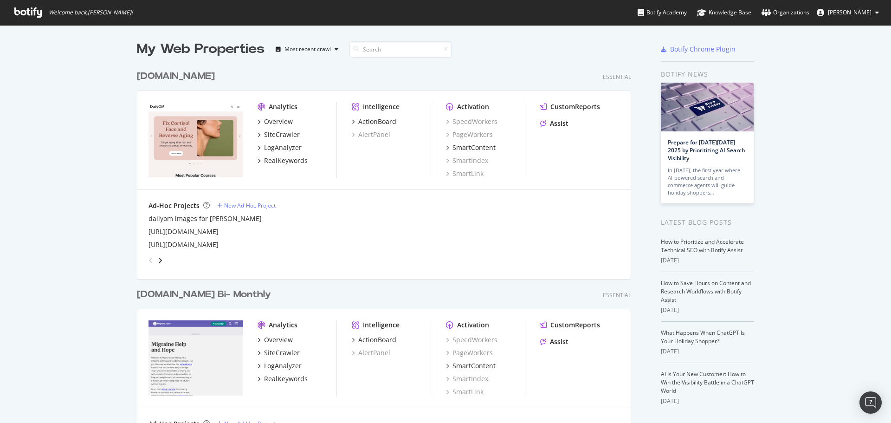 Image resolution: width=891 pixels, height=423 pixels. Describe the element at coordinates (250, 205) in the screenshot. I see `div: New Ad-Hoc Project` at that location.